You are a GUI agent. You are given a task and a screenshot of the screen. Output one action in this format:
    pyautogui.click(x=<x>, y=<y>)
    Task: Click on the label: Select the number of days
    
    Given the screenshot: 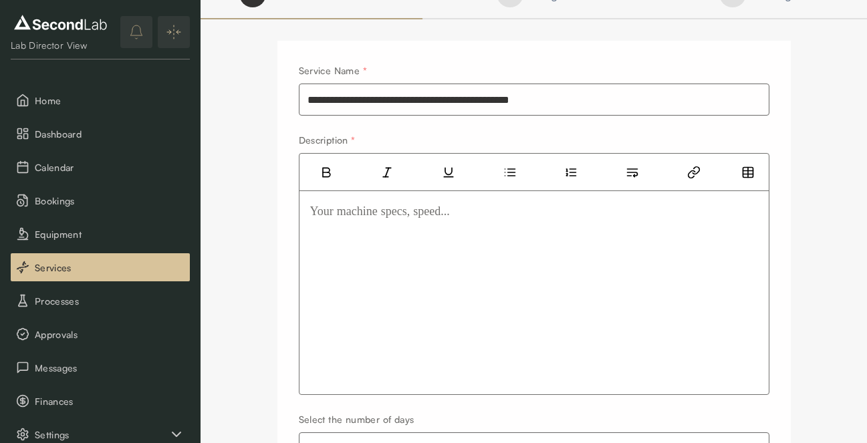 What is the action you would take?
    pyautogui.click(x=356, y=419)
    